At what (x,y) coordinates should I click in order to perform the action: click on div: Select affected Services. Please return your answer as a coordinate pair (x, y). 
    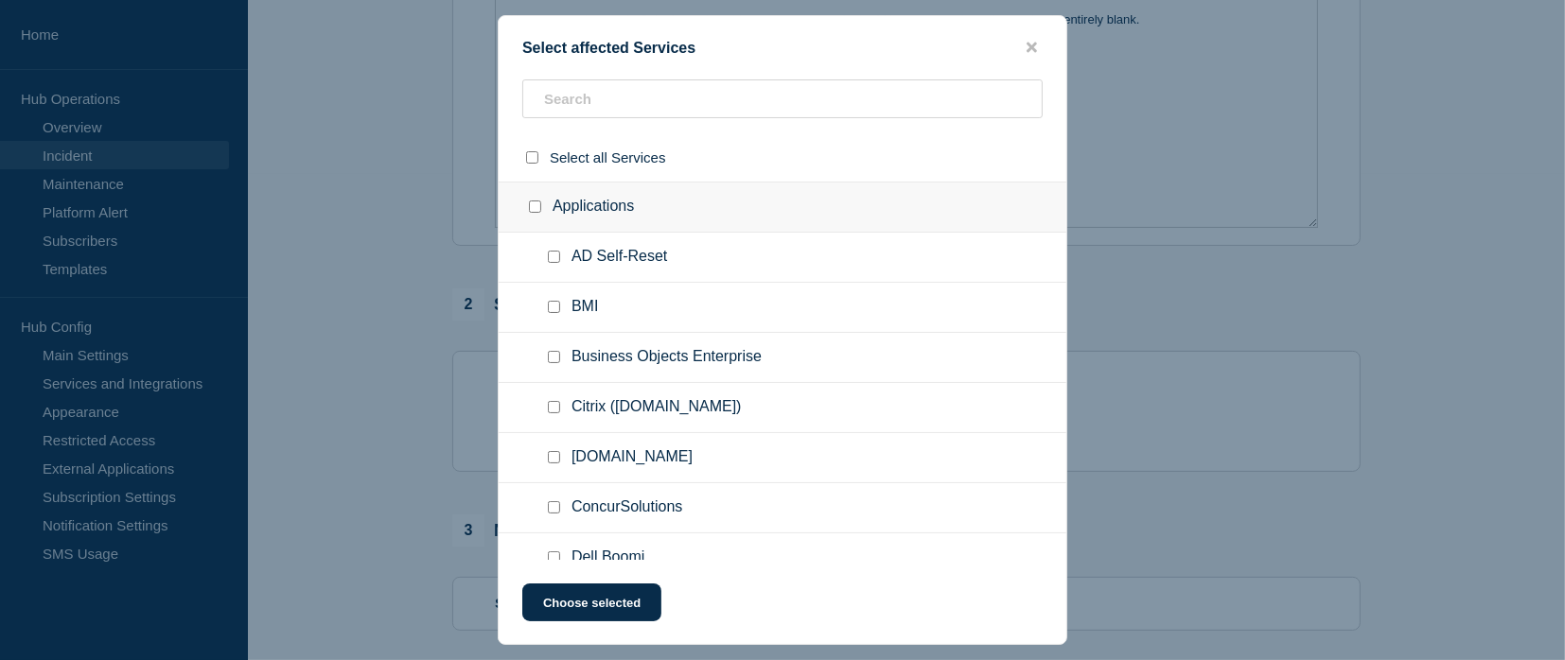
    Looking at the image, I should click on (782, 47).